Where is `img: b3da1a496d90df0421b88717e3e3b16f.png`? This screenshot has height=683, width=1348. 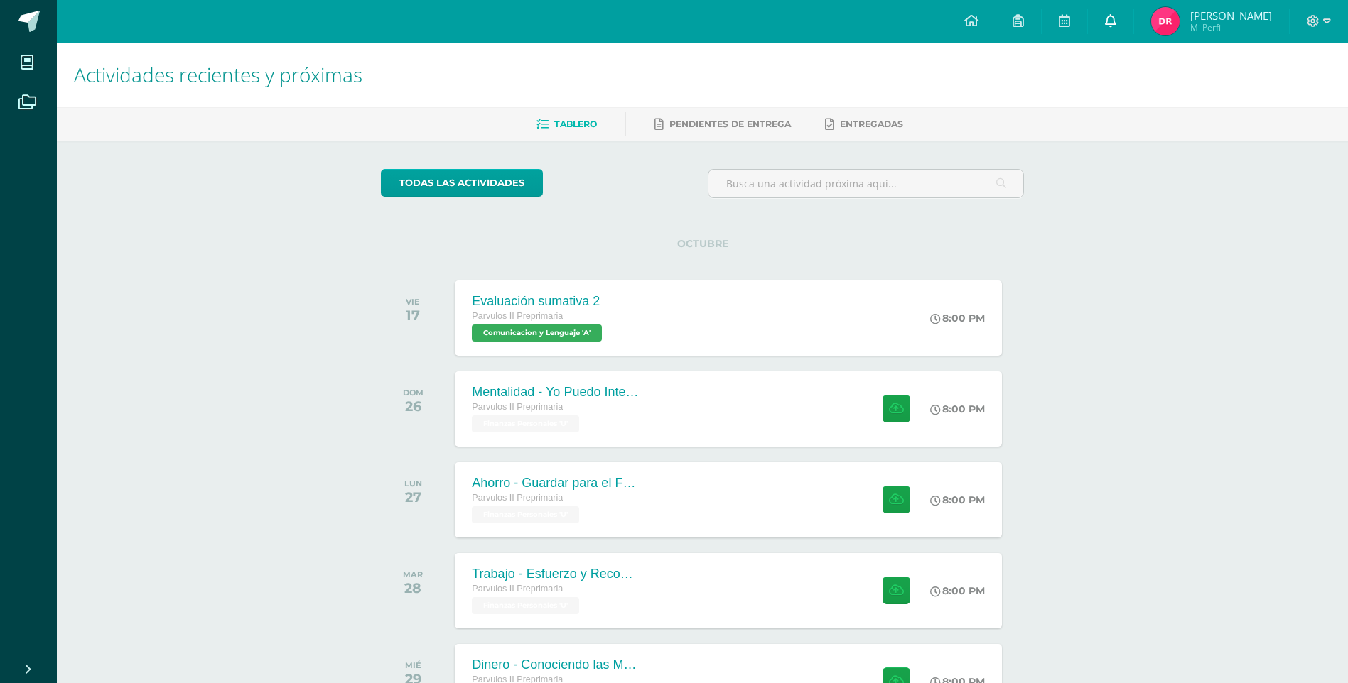 img: b3da1a496d90df0421b88717e3e3b16f.png is located at coordinates (1165, 21).